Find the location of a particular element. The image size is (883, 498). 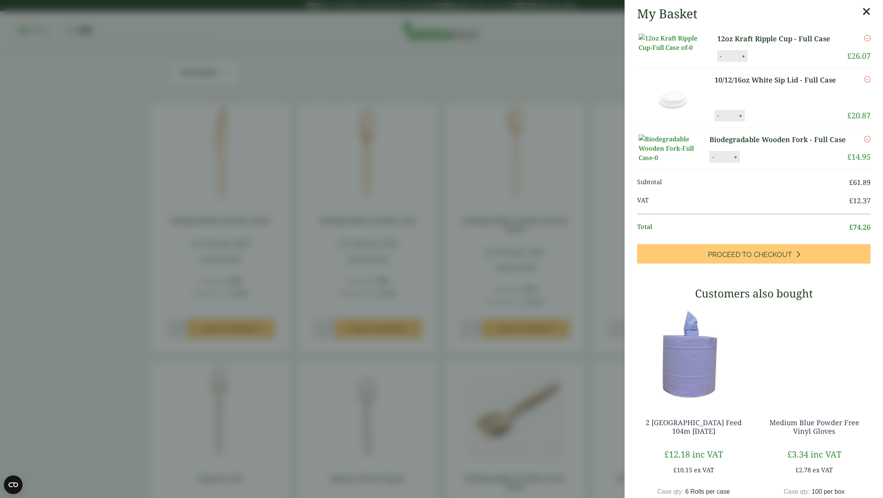

img: 12oz Kraft Ripple Cup-Full Case of-0 is located at coordinates (674, 43).